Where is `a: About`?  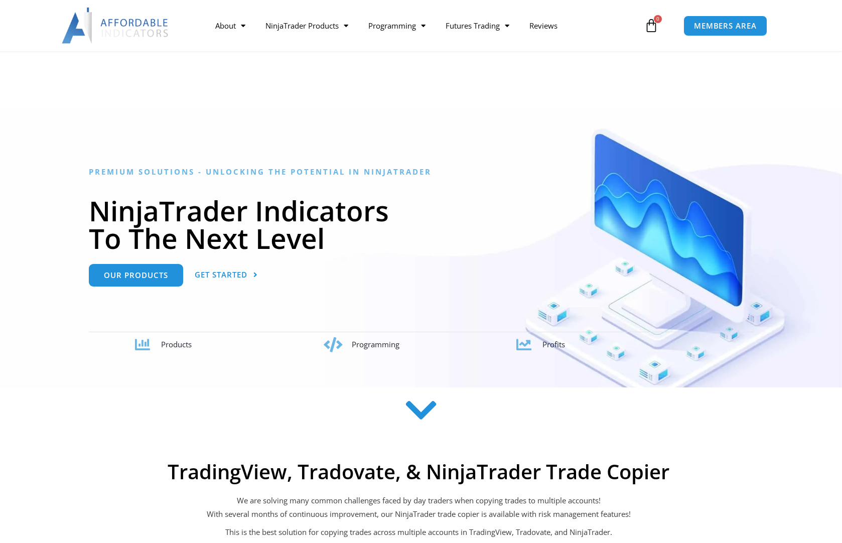 a: About is located at coordinates (230, 26).